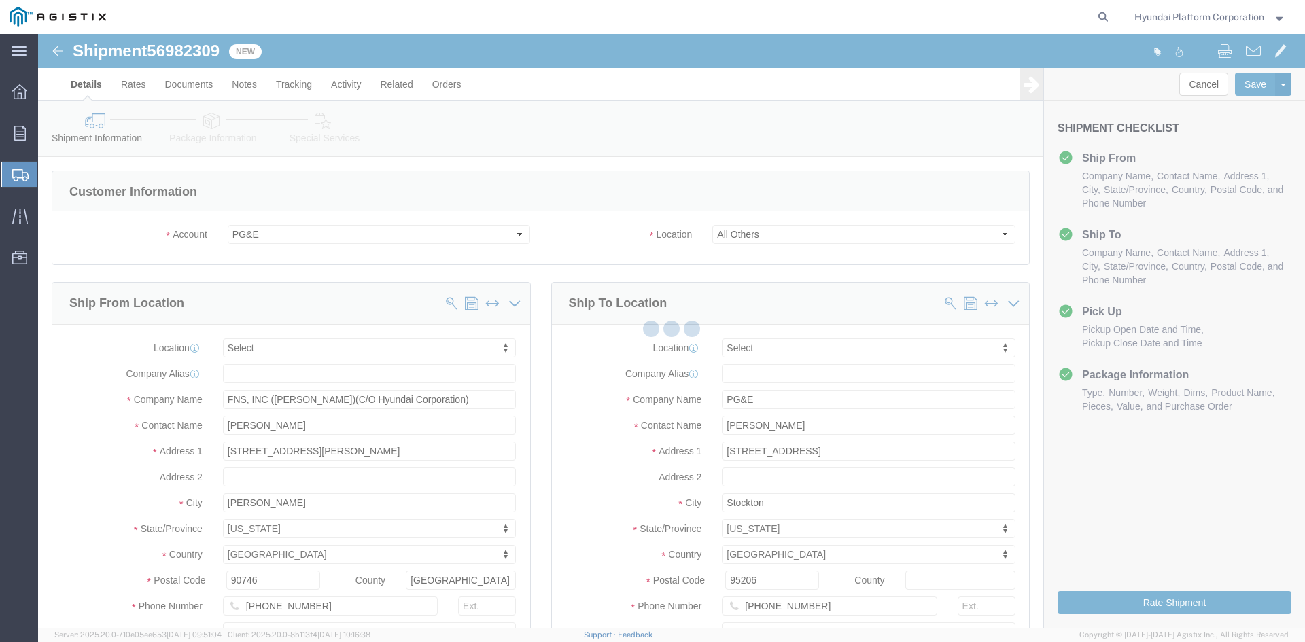 The height and width of the screenshot is (642, 1305). I want to click on img: logo, so click(58, 17).